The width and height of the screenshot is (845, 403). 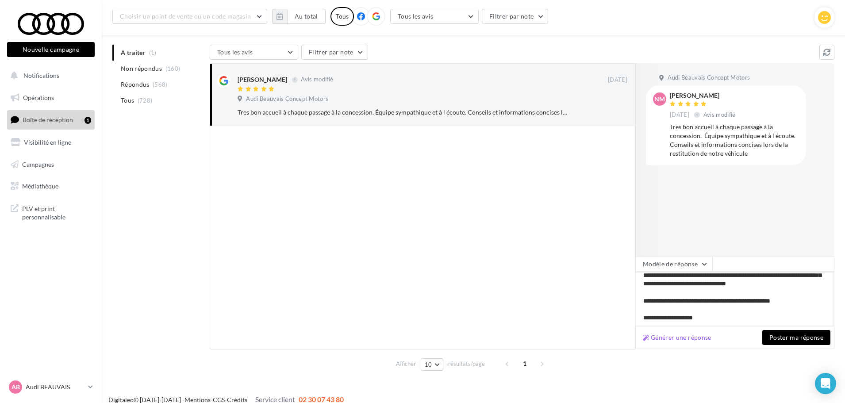 What do you see at coordinates (51, 50) in the screenshot?
I see `button: Nouvelle campagne` at bounding box center [51, 50].